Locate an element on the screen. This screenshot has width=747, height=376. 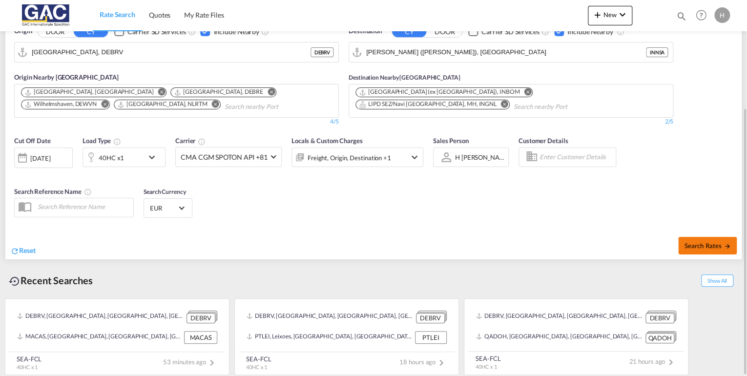
div: PTLEI is located at coordinates (431, 337).